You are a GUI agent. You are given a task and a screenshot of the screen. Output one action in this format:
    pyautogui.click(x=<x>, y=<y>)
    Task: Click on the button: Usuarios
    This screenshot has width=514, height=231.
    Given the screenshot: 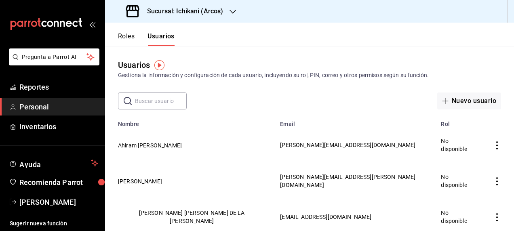 What is the action you would take?
    pyautogui.click(x=161, y=39)
    